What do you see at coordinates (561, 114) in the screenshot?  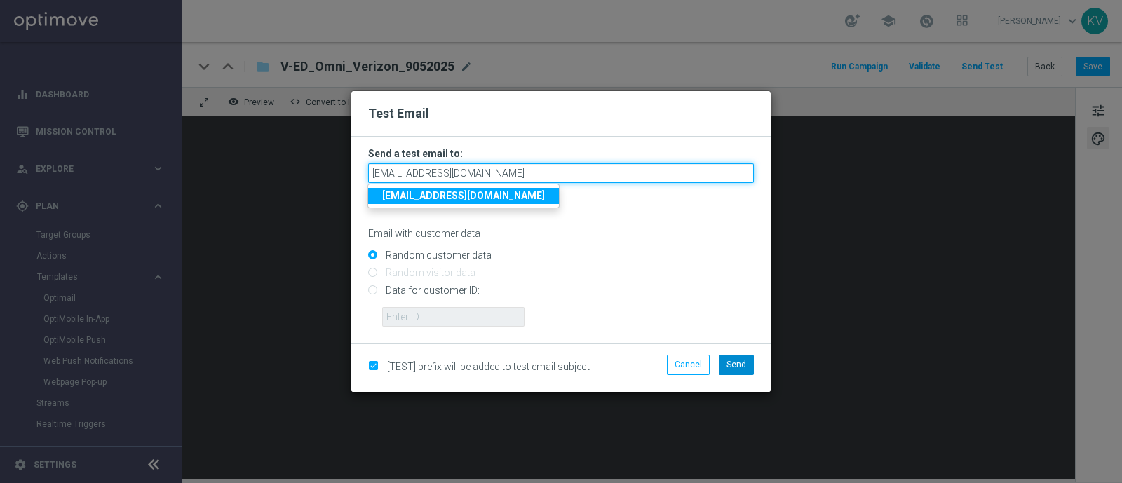 I see `h2: Test Email` at bounding box center [561, 114].